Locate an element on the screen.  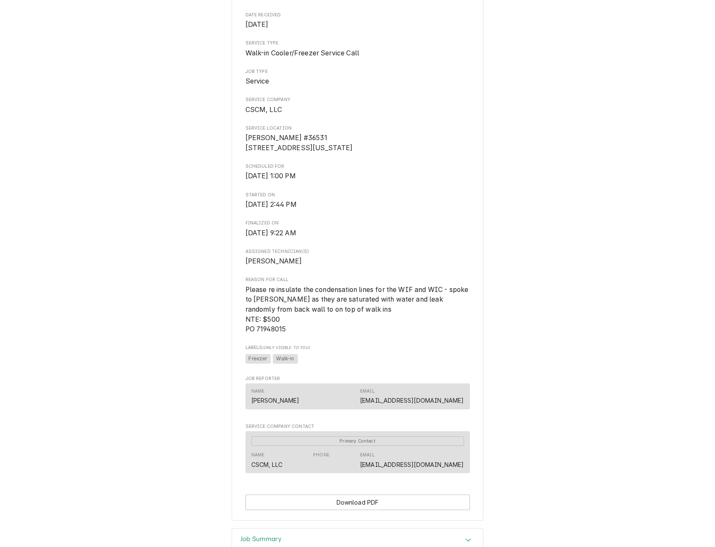
span: Walk-in is located at coordinates (285, 359).